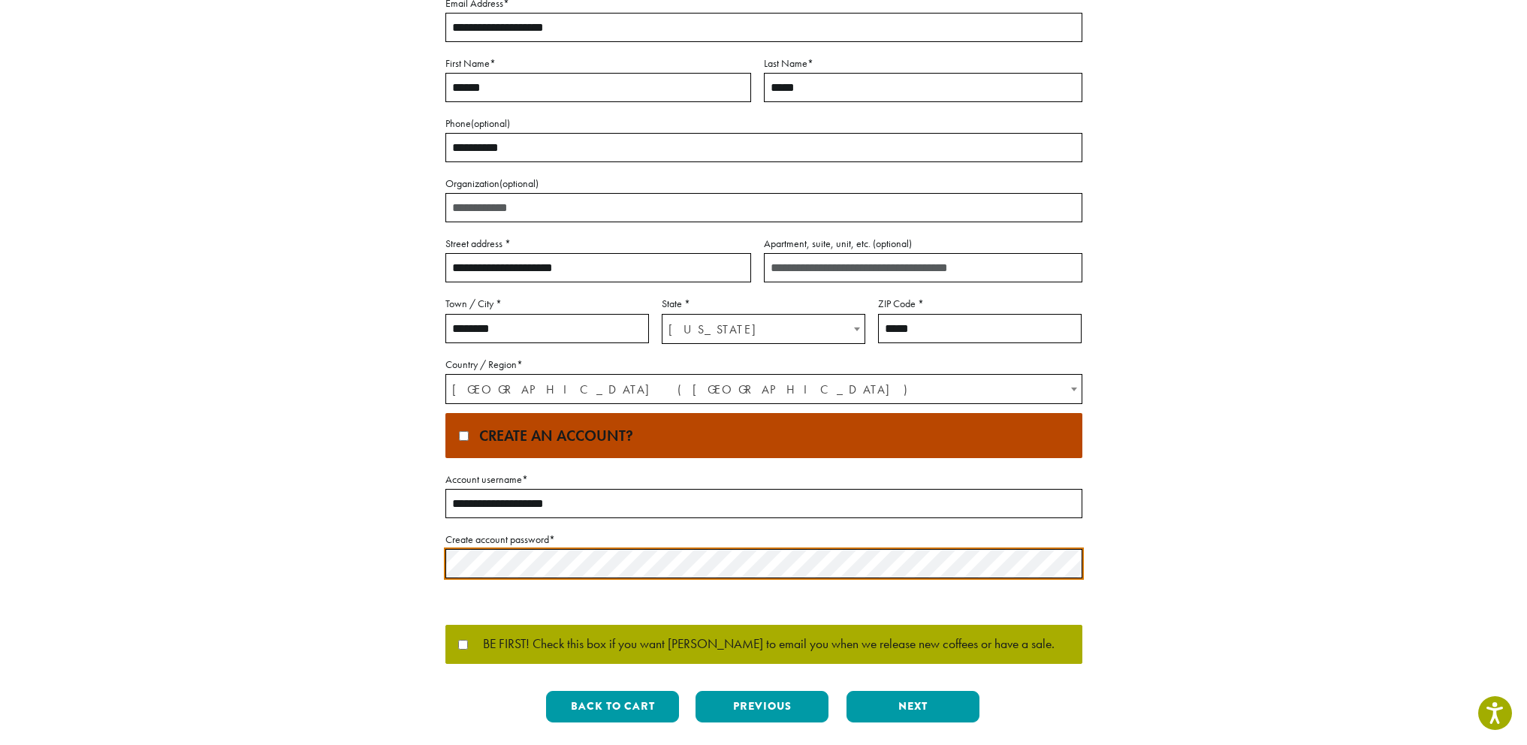  Describe the element at coordinates (552, 436) in the screenshot. I see `span: Create an account?` at that location.